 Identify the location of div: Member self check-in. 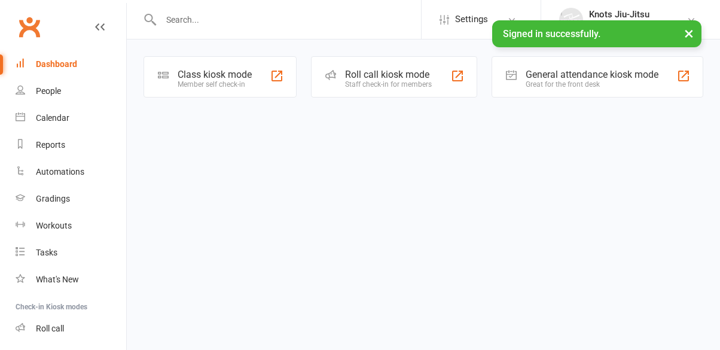
(215, 84).